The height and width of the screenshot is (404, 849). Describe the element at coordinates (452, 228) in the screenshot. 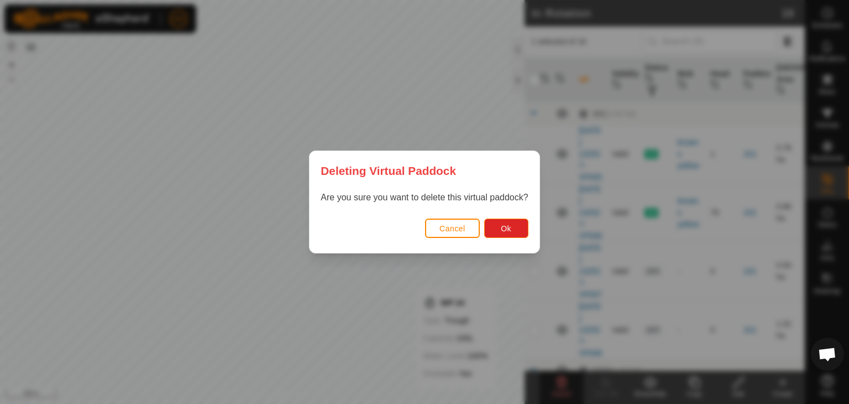

I see `button: Cancel` at that location.